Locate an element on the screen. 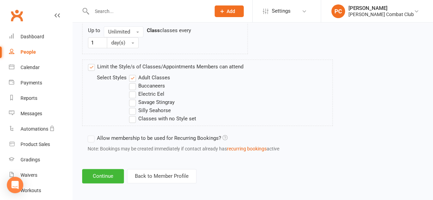  label: Classes with no Style set is located at coordinates (163, 119).